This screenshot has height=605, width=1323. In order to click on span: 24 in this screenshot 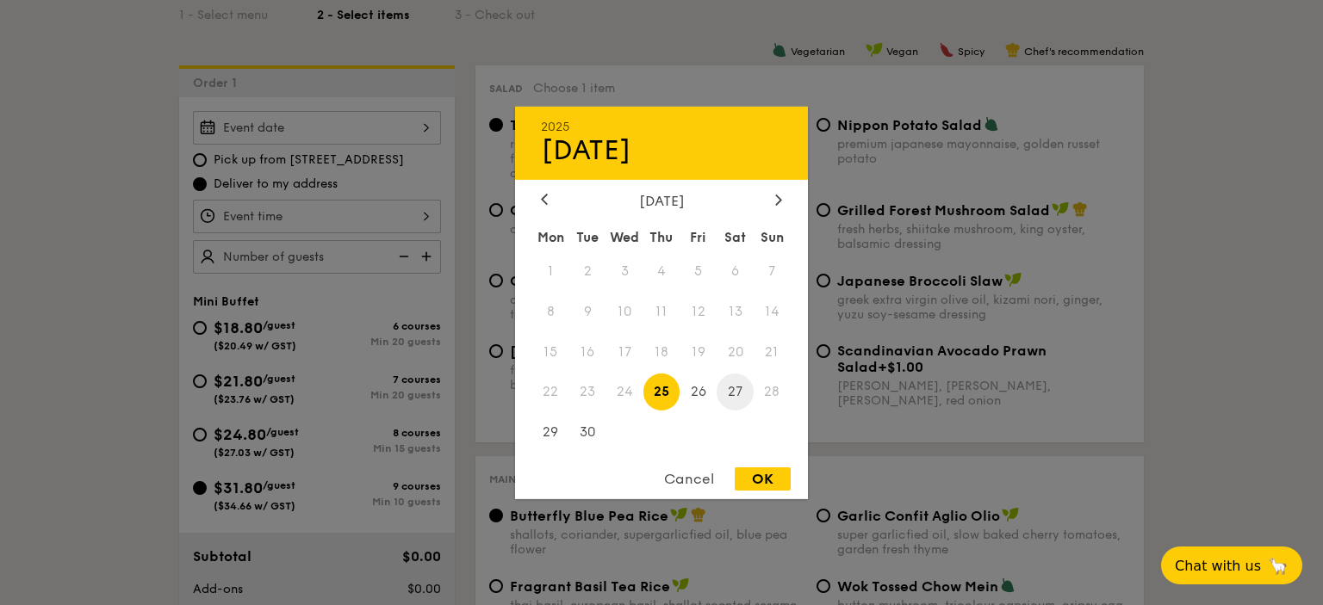, I will do `click(624, 392)`.